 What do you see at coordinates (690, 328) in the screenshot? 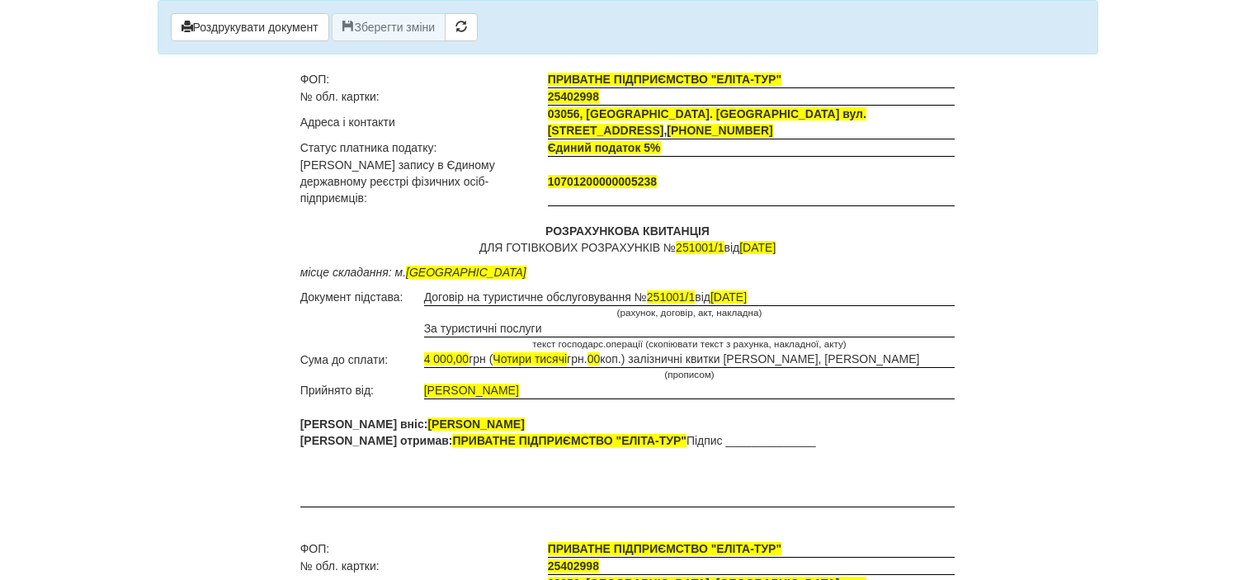
I see `td: За туристичні послуги` at bounding box center [690, 328].